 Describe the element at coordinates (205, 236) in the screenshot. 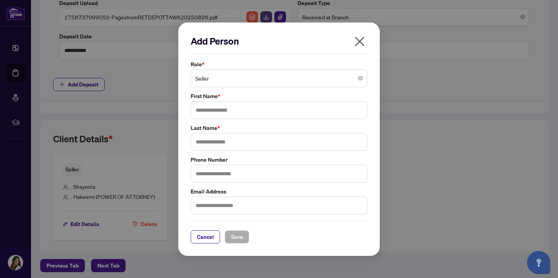

I see `button: Cancel` at that location.